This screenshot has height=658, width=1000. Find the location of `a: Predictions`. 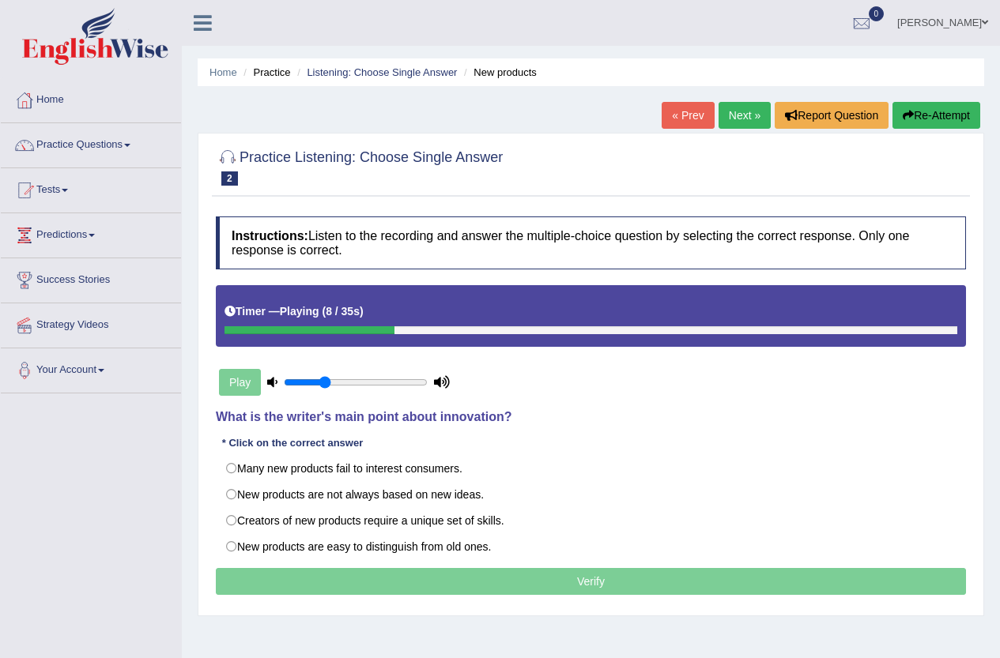

a: Predictions is located at coordinates (91, 233).